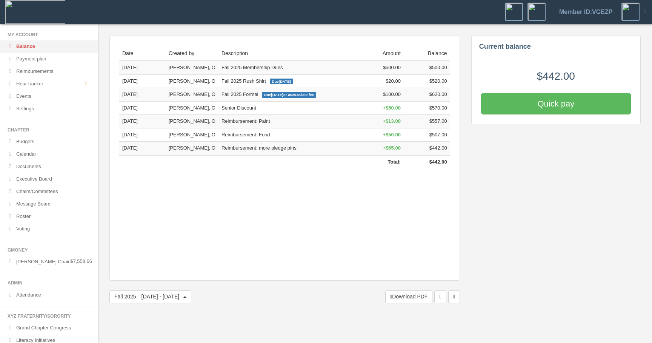 This screenshot has height=343, width=652. What do you see at coordinates (409, 297) in the screenshot?
I see `button: Download PDF` at bounding box center [409, 297].